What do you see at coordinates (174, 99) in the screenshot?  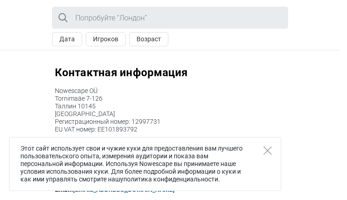 I see `li: Tornimaäe 7-126` at bounding box center [174, 99].